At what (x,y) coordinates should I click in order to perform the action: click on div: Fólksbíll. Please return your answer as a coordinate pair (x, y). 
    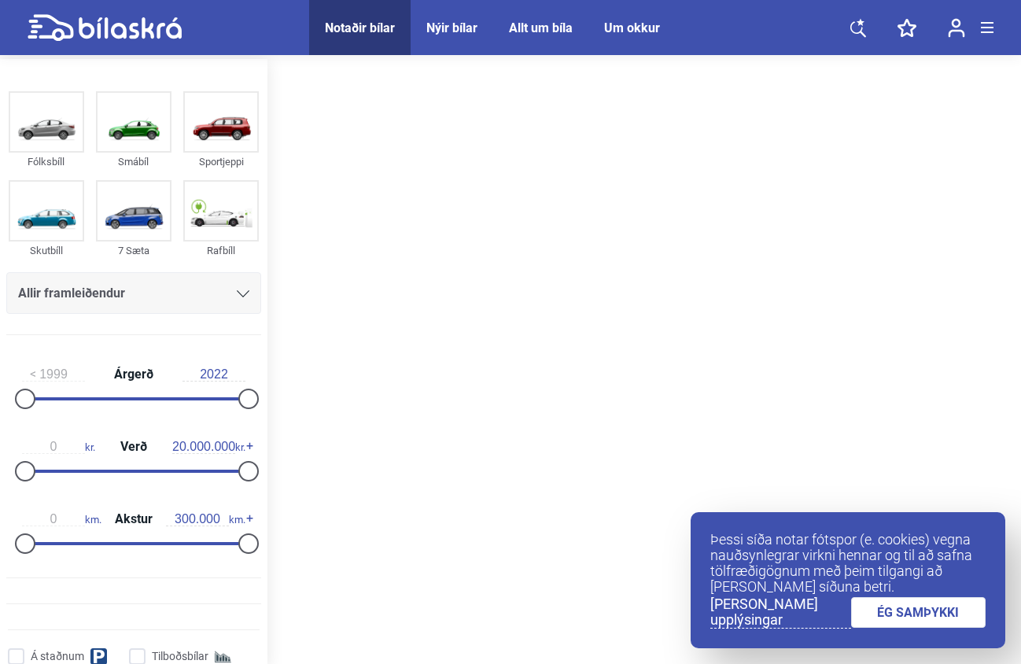
    Looking at the image, I should click on (46, 161).